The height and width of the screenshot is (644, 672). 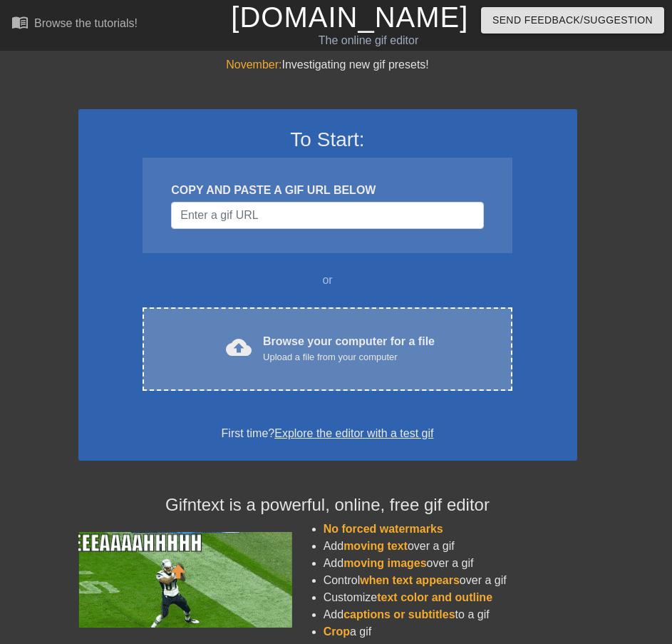 I want to click on input: Username, so click(x=327, y=215).